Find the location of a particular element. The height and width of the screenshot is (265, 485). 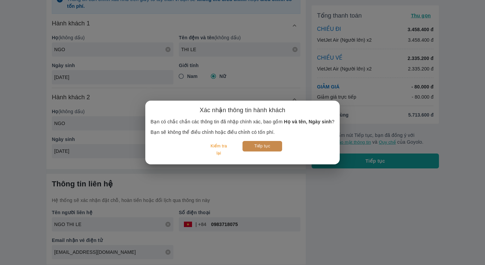

button: Kiểm tra lại is located at coordinates (218, 150).